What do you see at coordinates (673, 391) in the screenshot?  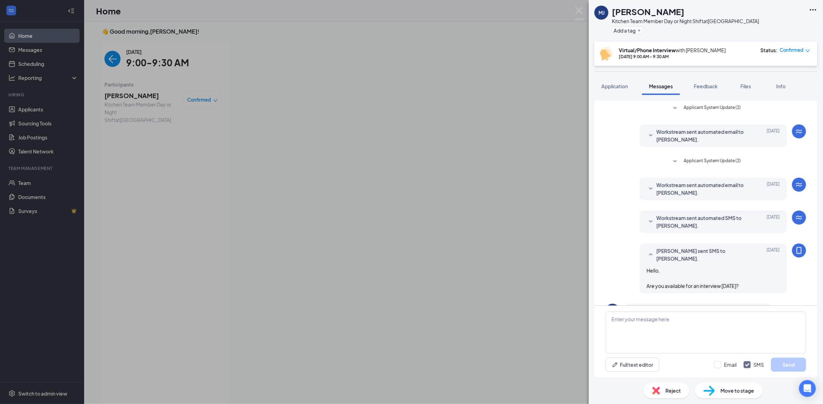 I see `span: Reject` at bounding box center [673, 391].